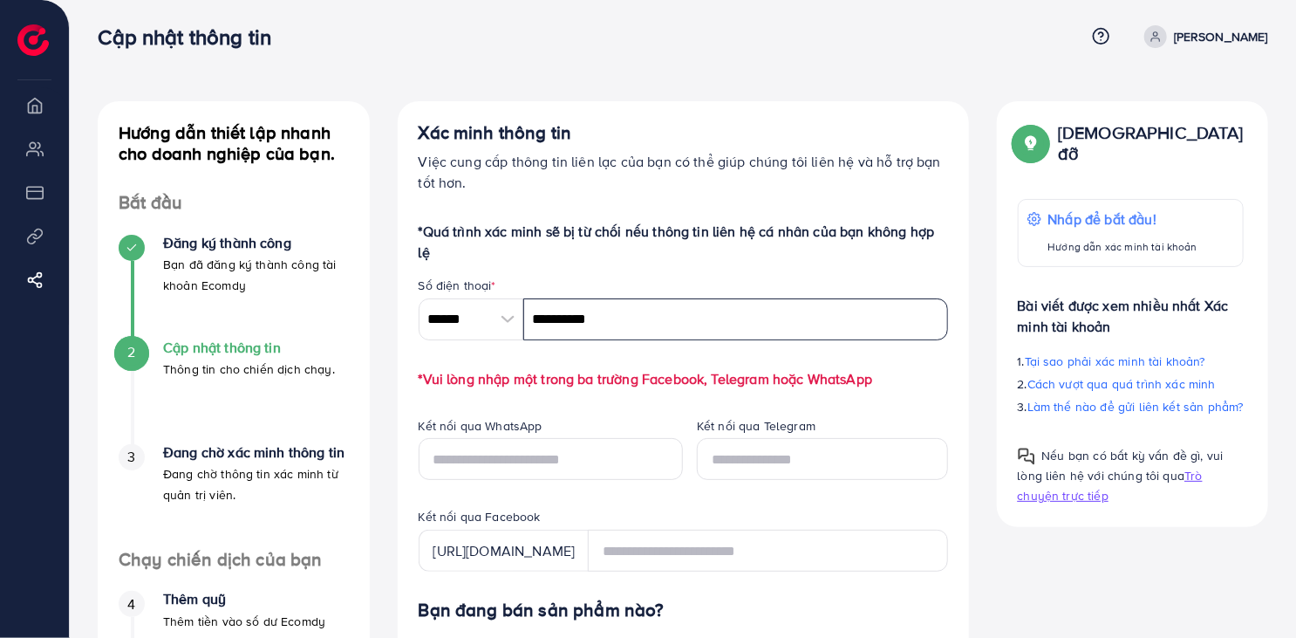 The width and height of the screenshot is (1296, 638). I want to click on li: Cập nhật thông tin, so click(234, 392).